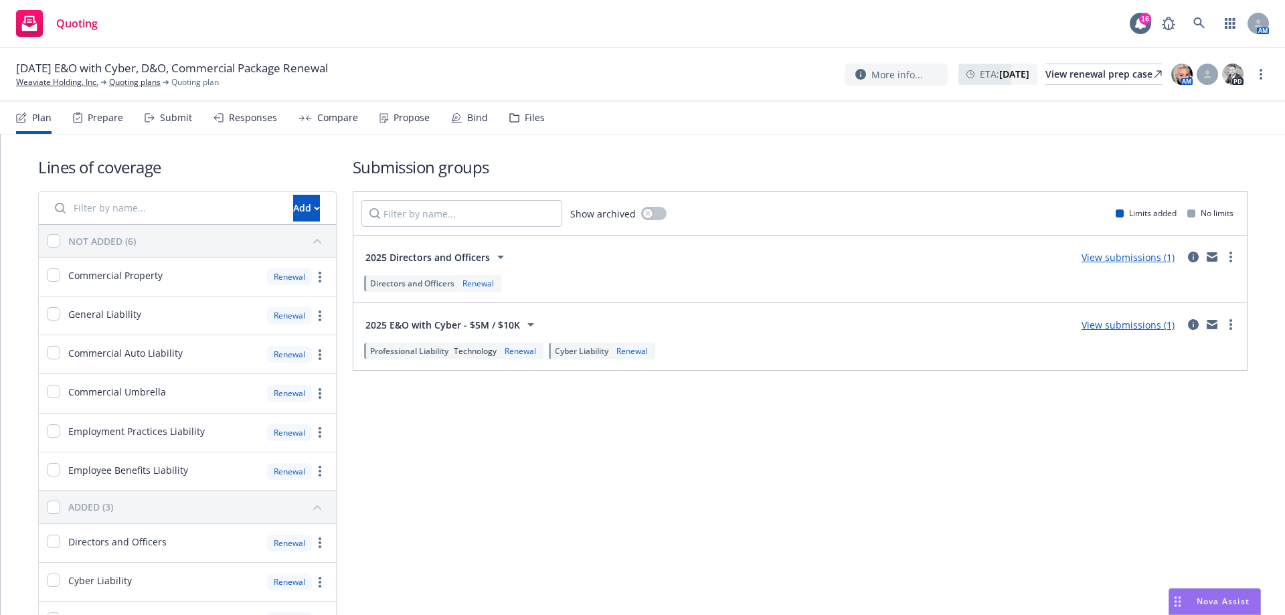  Describe the element at coordinates (897, 74) in the screenshot. I see `span: More info...` at that location.